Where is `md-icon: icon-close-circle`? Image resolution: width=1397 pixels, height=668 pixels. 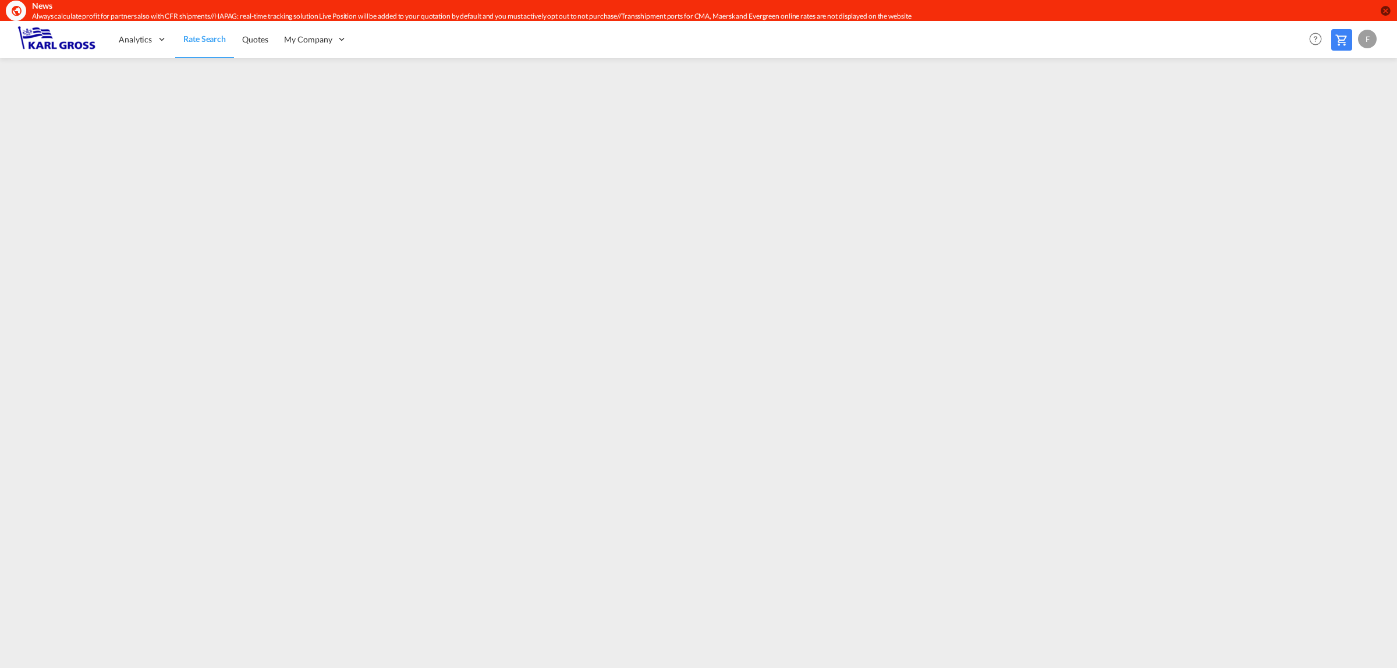
md-icon: icon-close-circle is located at coordinates (1385, 10).